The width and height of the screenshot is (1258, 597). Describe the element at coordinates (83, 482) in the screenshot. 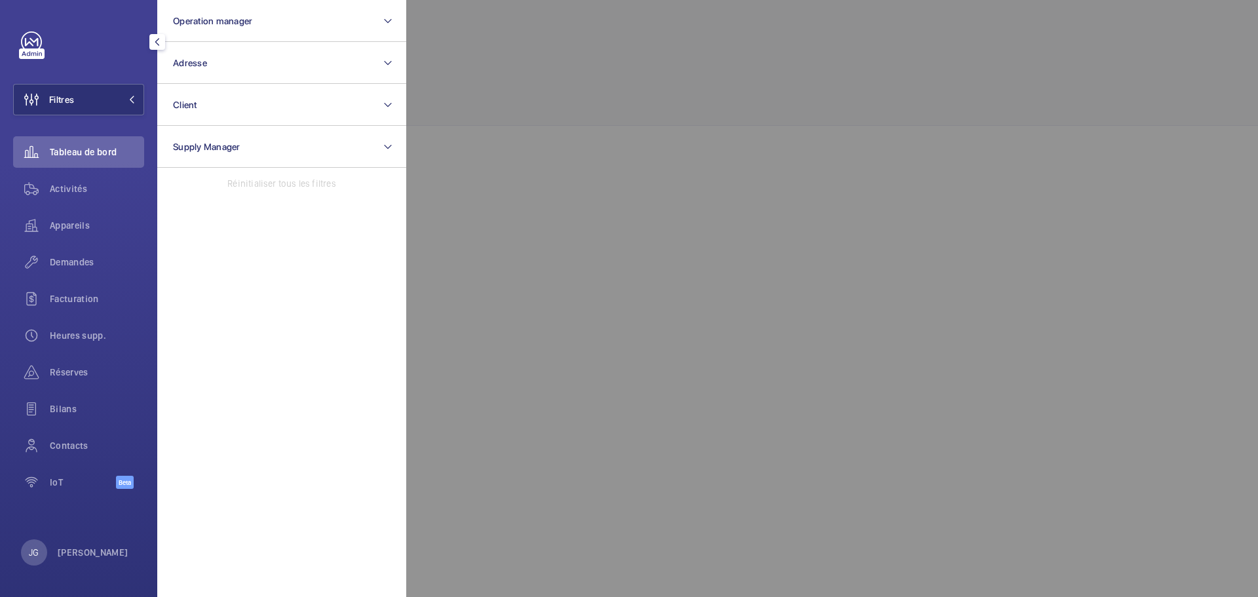

I see `span: IoT` at that location.